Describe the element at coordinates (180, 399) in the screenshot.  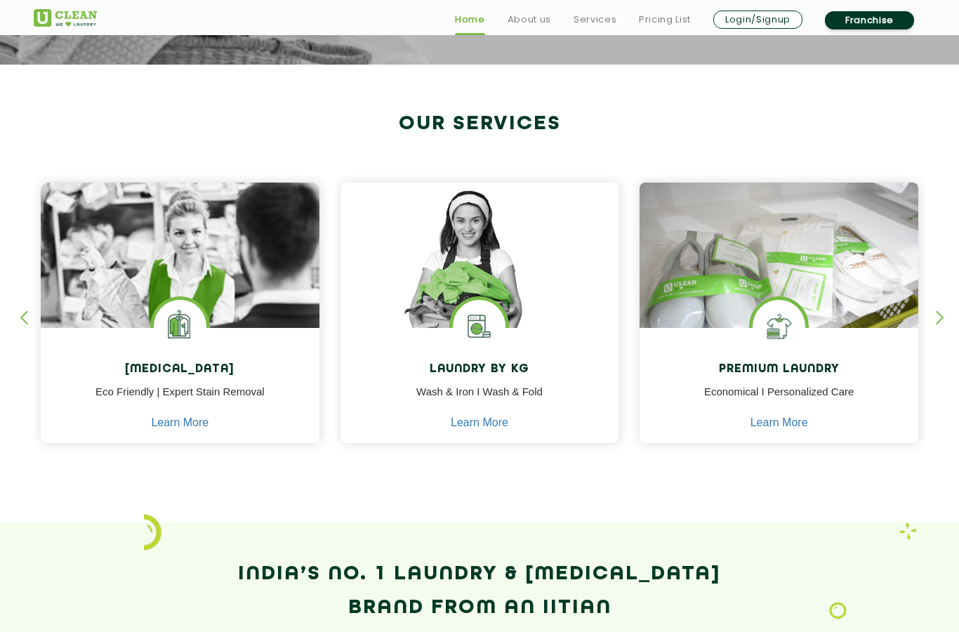
I see `p: Eco Friendly | Expert Stain Removal` at that location.